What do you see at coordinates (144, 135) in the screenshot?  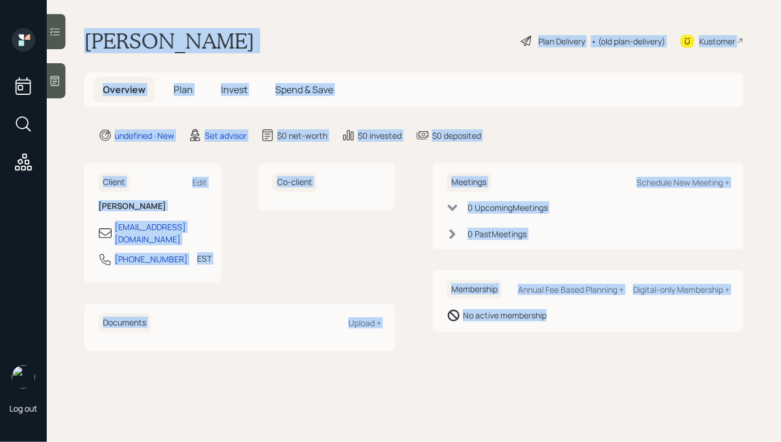 I see `div: undefined · New` at bounding box center [144, 135].